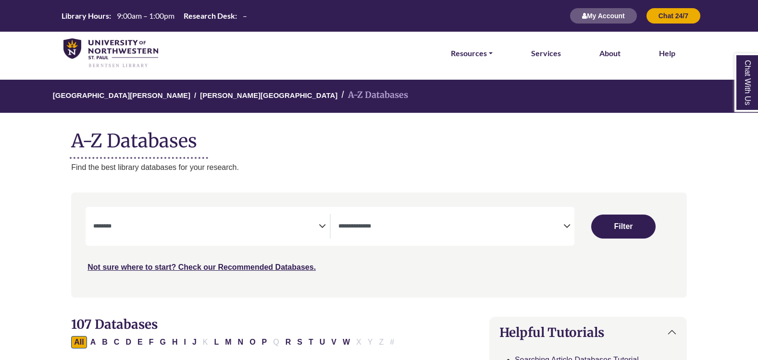 The image size is (758, 360). Describe the element at coordinates (117, 343) in the screenshot. I see `button: Filter Results C` at that location.